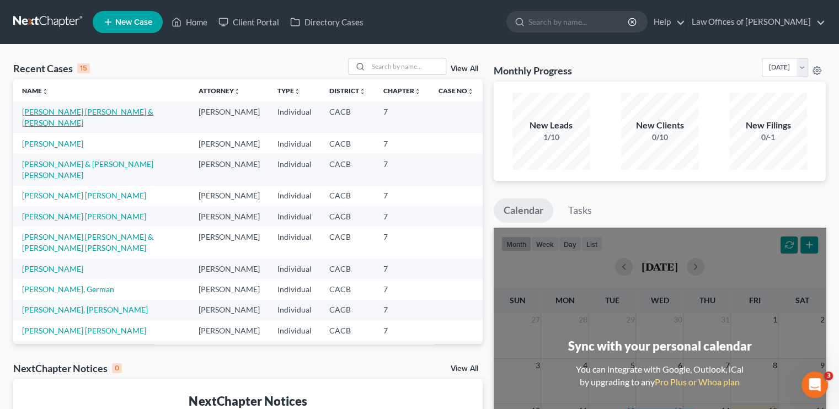  Describe the element at coordinates (659, 346) in the screenshot. I see `div: Sync with your personal calendar` at that location.